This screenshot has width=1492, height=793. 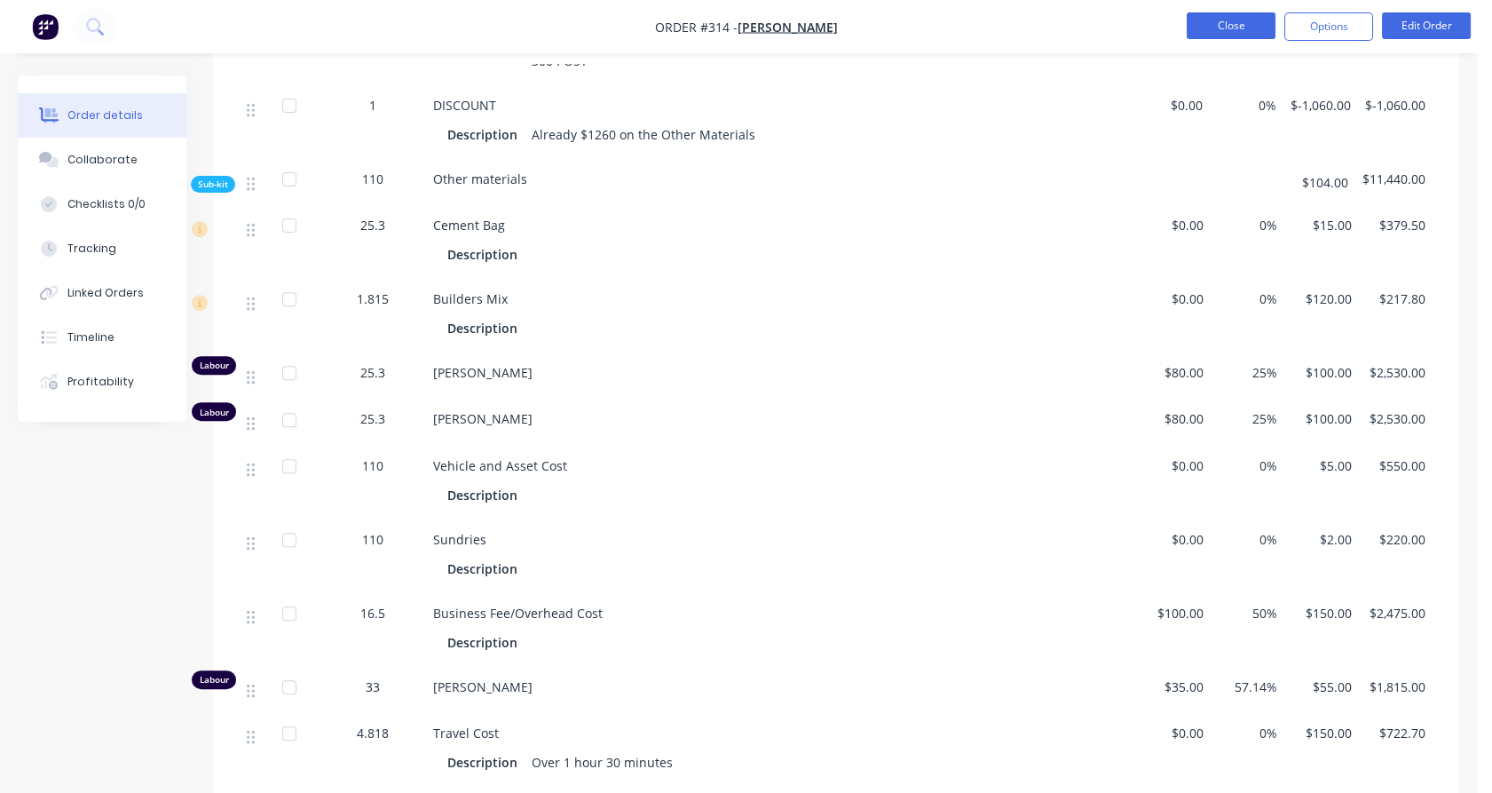 I want to click on div: Checklists 0/0, so click(x=107, y=204).